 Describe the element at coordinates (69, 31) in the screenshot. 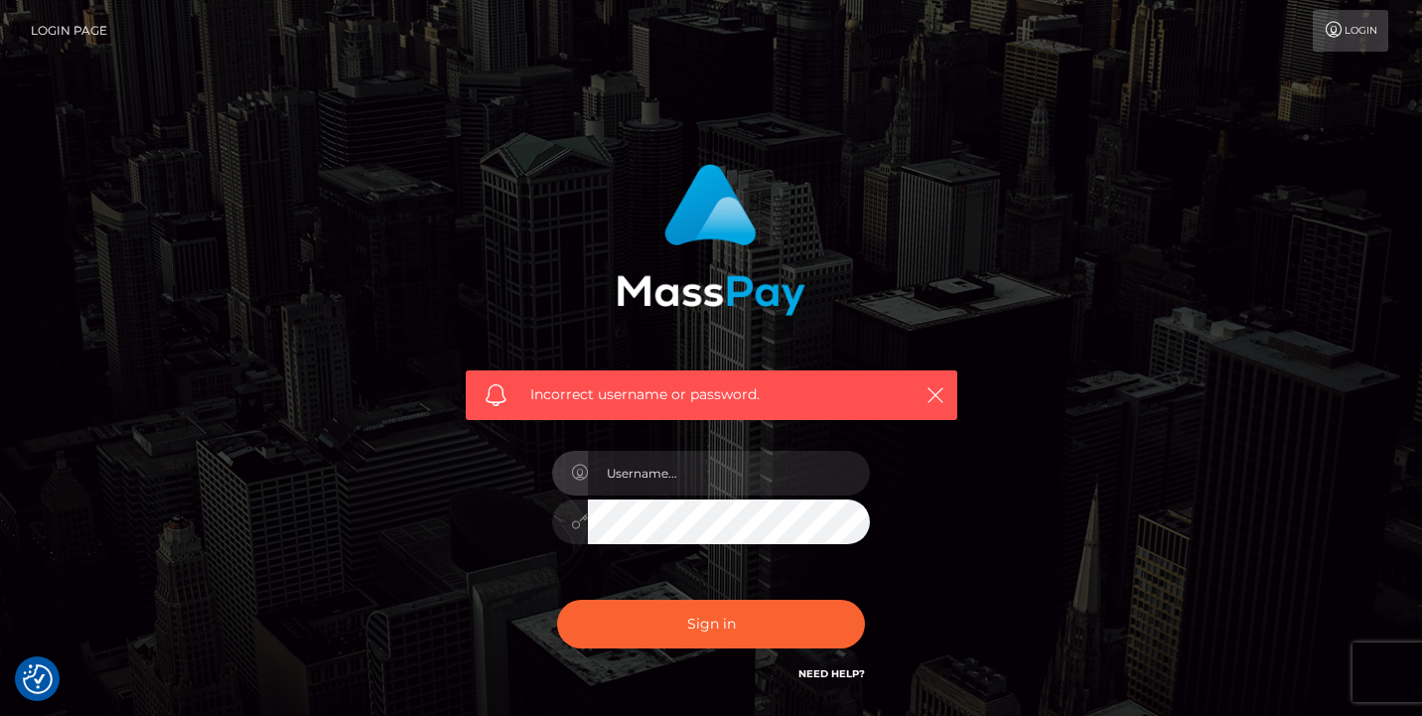

I see `a: Login Page` at that location.